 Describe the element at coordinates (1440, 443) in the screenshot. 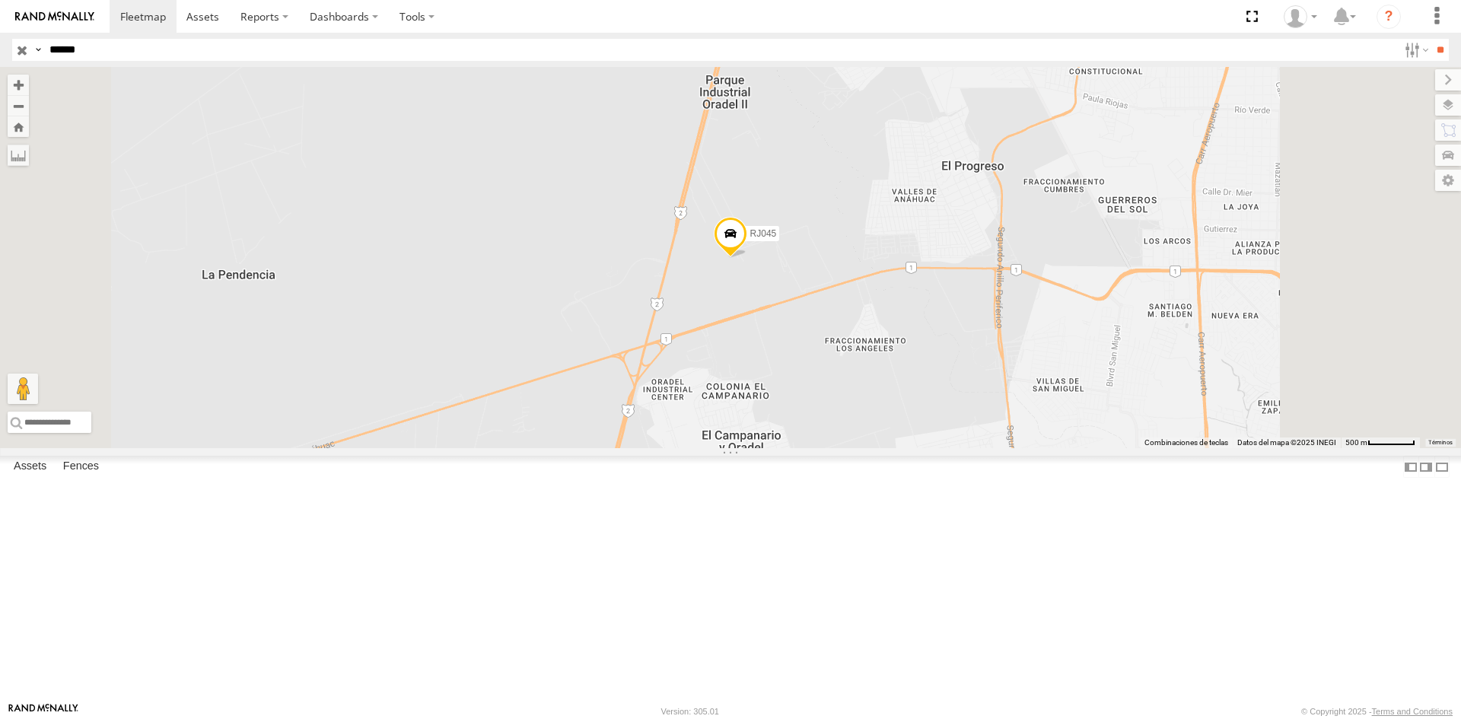

I see `a: Términos` at that location.